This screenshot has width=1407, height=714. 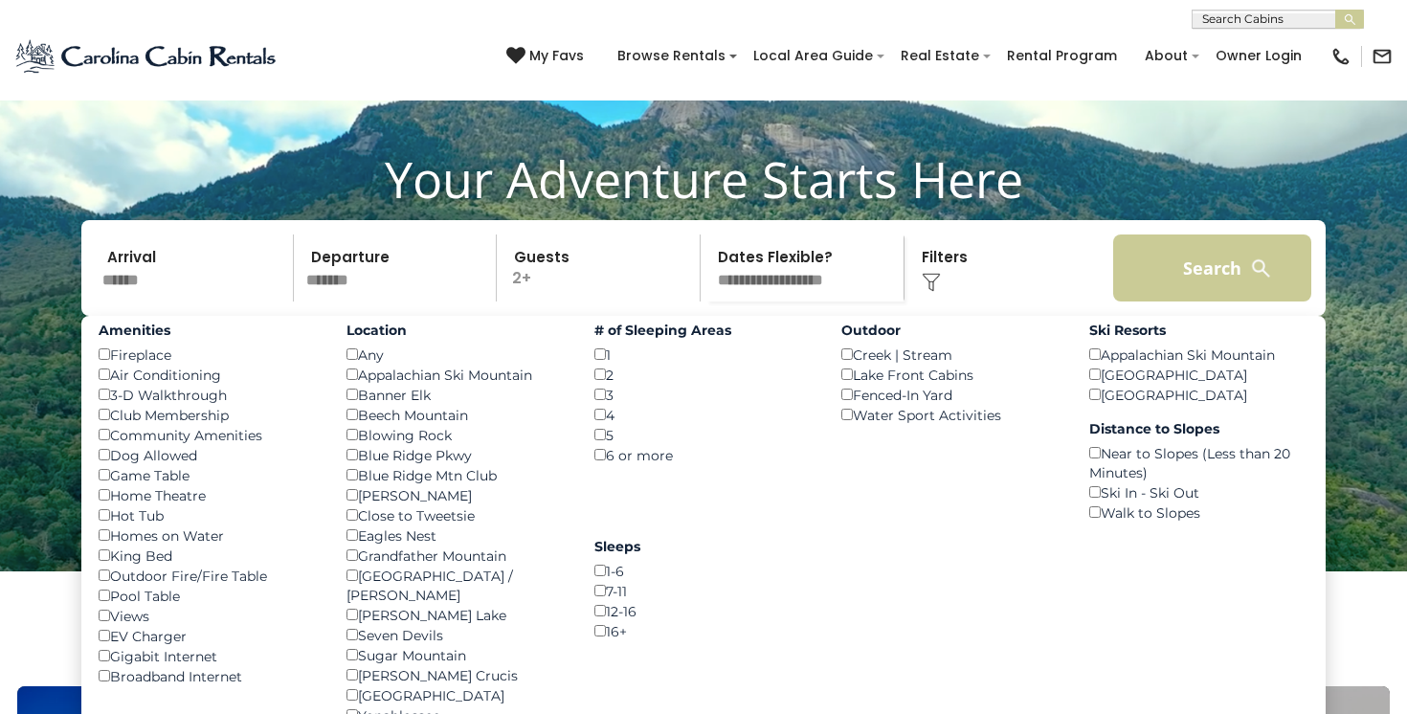 What do you see at coordinates (456, 475) in the screenshot?
I see `div: Blue Ridge Mtn Club` at bounding box center [456, 475].